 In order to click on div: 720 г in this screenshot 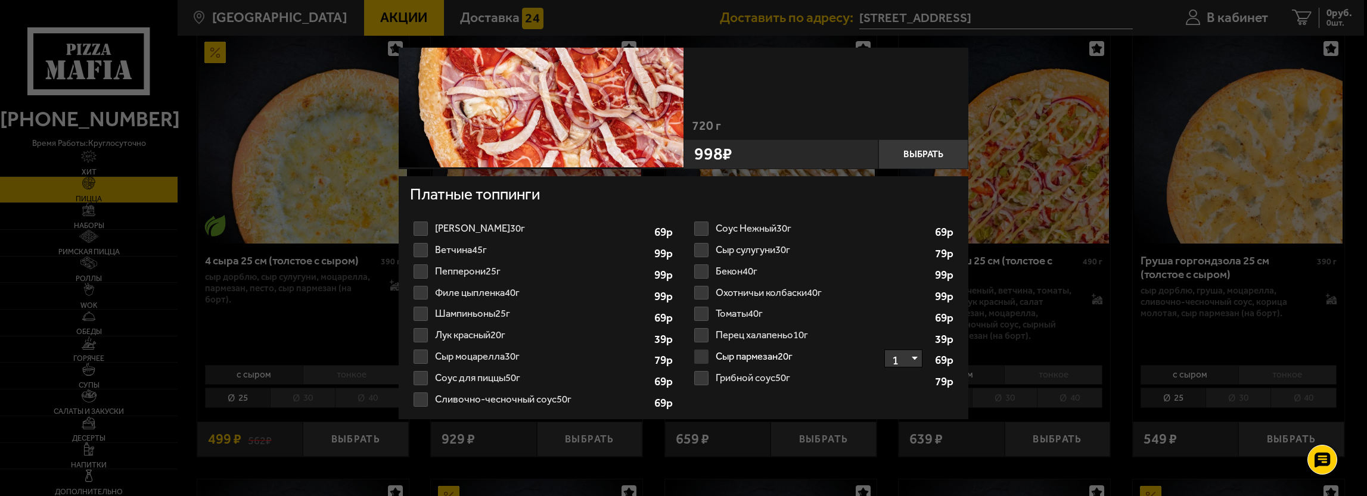, I will do `click(826, 129)`.